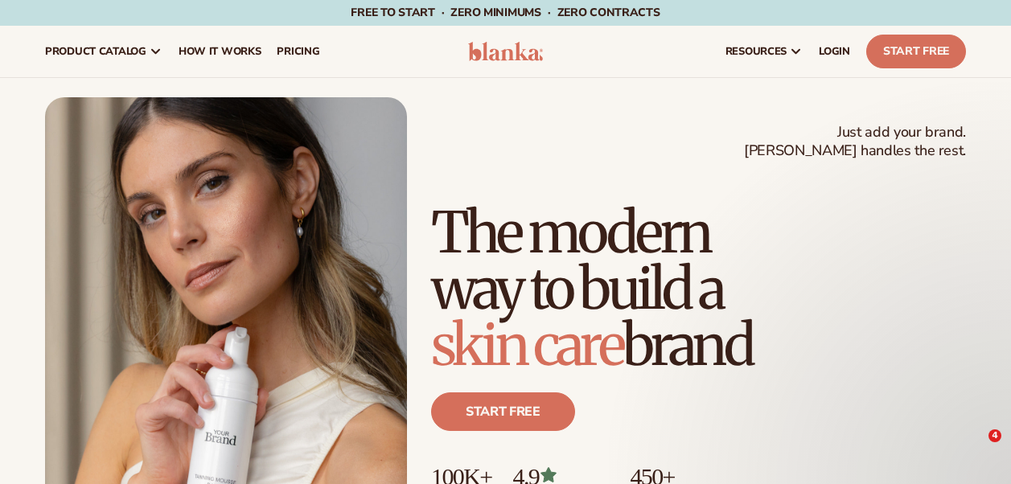 This screenshot has height=484, width=1011. I want to click on span: resources, so click(756, 51).